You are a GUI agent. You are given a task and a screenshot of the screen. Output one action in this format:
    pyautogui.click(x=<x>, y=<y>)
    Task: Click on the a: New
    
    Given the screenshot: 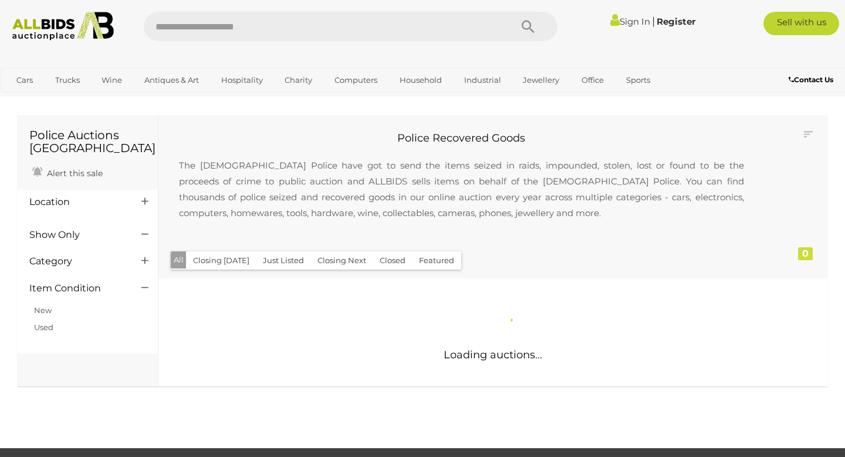 What is the action you would take?
    pyautogui.click(x=43, y=310)
    